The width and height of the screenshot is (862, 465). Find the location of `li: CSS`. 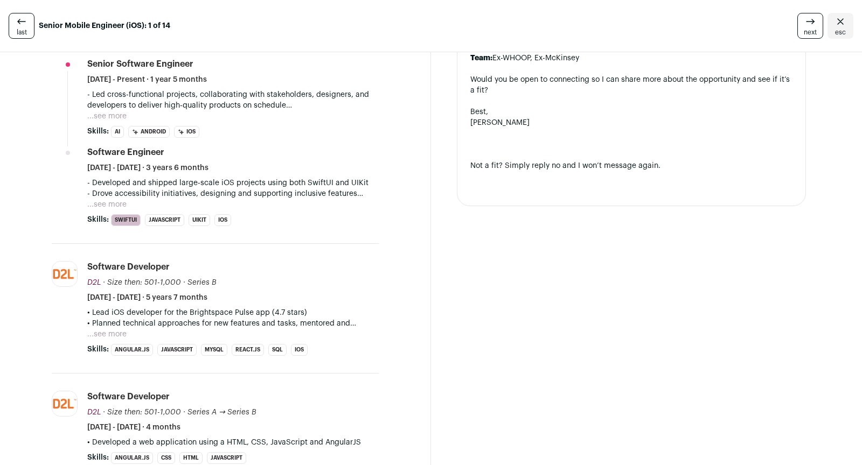

li: CSS is located at coordinates (166, 458).